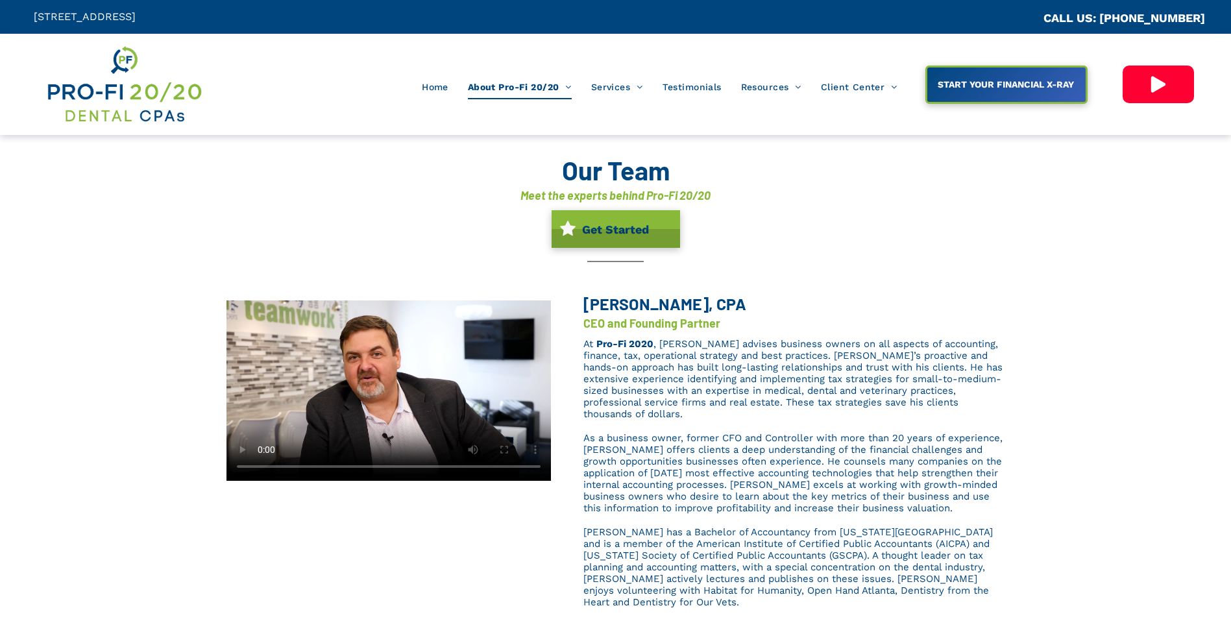 Image resolution: width=1231 pixels, height=619 pixels. What do you see at coordinates (652, 323) in the screenshot?
I see `font: CEO and Founding Partner` at bounding box center [652, 323].